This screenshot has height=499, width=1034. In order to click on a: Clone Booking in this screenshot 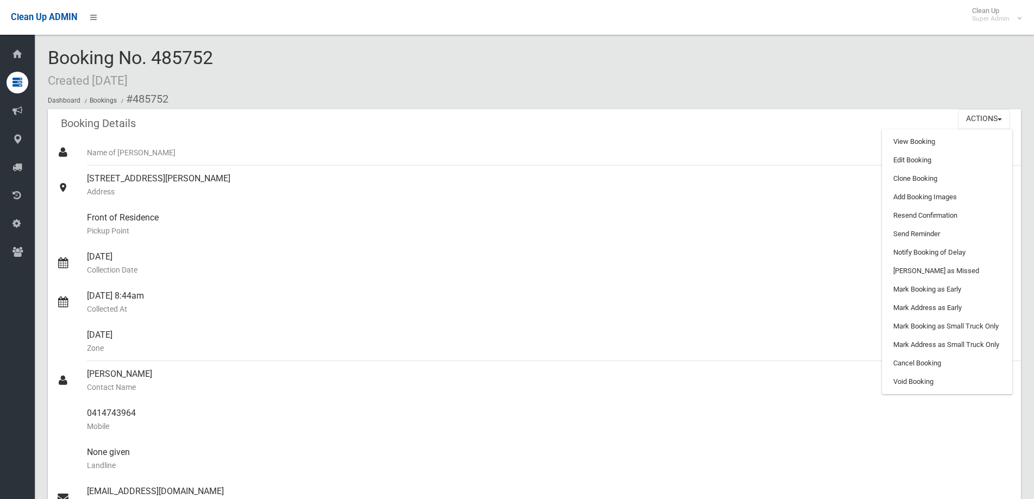, I will do `click(947, 179)`.